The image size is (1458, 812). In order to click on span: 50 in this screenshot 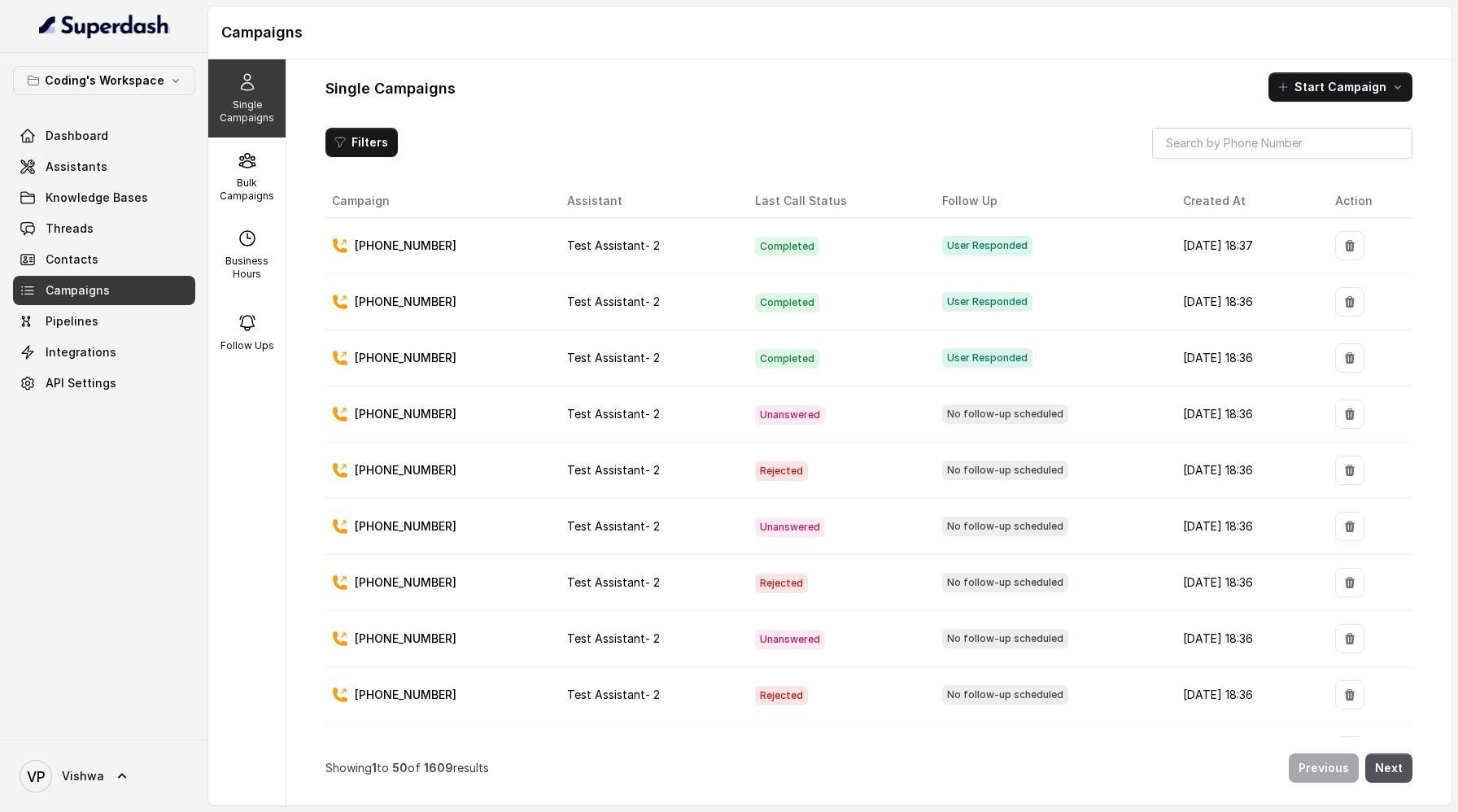, I will do `click(399, 767)`.